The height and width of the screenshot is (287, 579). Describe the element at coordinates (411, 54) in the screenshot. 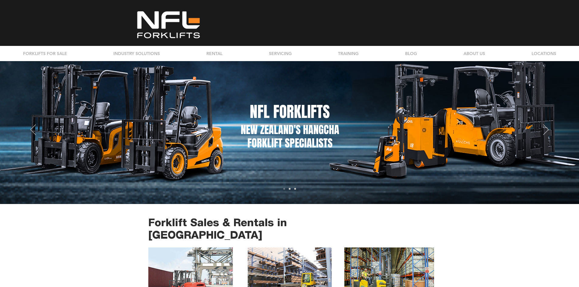

I see `a: BLOG` at that location.